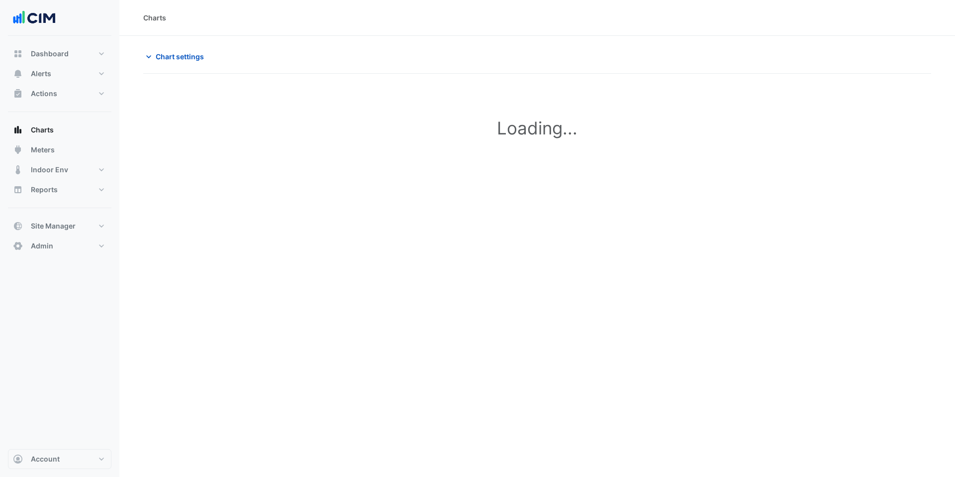  What do you see at coordinates (44, 94) in the screenshot?
I see `span: Actions` at bounding box center [44, 94].